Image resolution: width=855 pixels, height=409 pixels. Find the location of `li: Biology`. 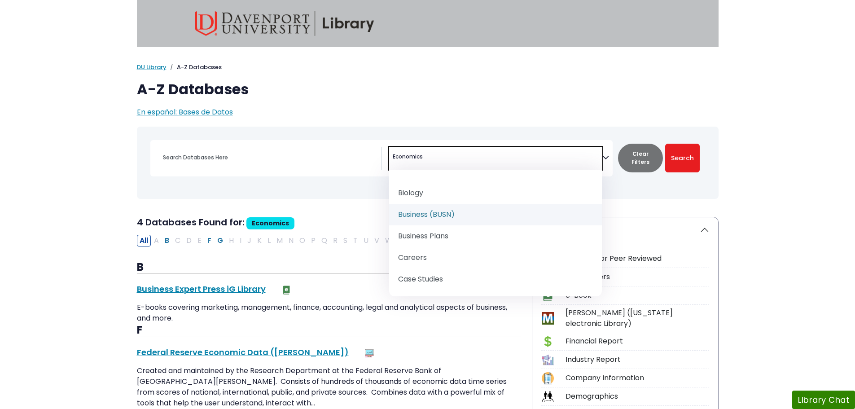

li: Biology is located at coordinates (496, 193).